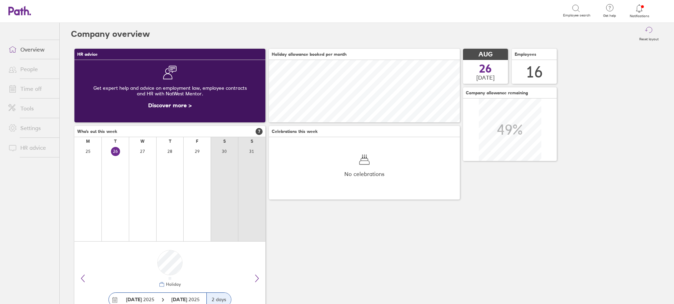 The image size is (674, 304). Describe the element at coordinates (143, 142) in the screenshot. I see `div: W` at that location.